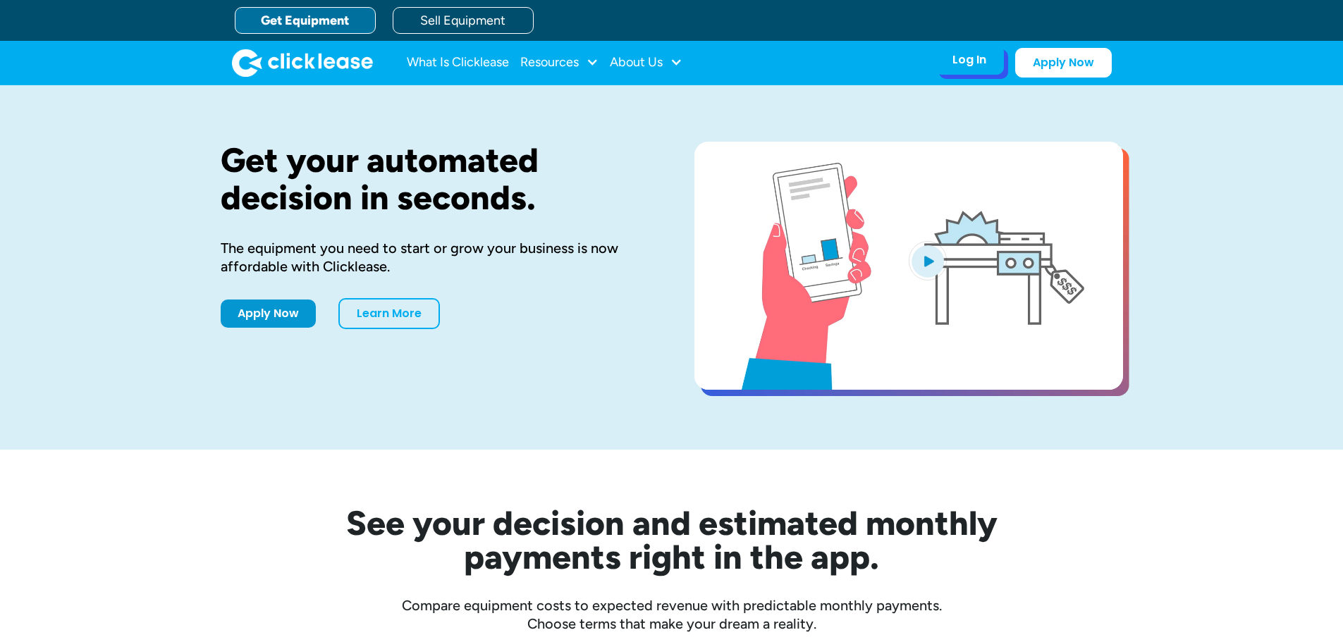 The image size is (1343, 642). I want to click on a: Get Equipment, so click(305, 20).